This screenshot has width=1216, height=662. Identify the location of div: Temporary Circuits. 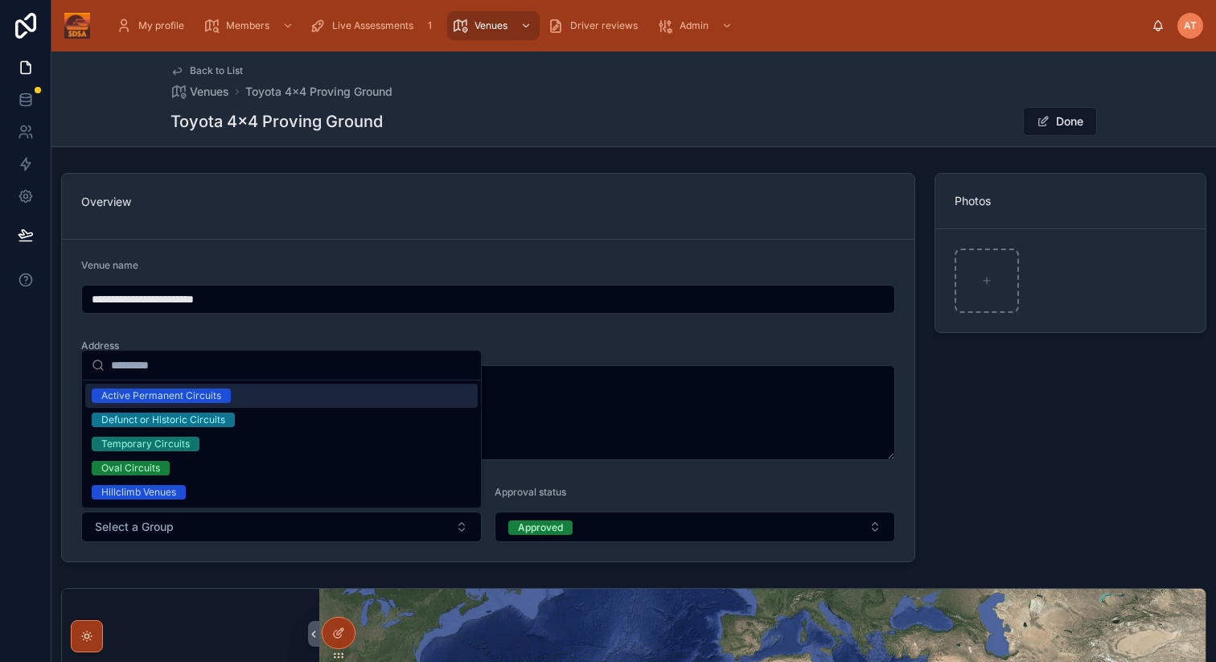
(146, 444).